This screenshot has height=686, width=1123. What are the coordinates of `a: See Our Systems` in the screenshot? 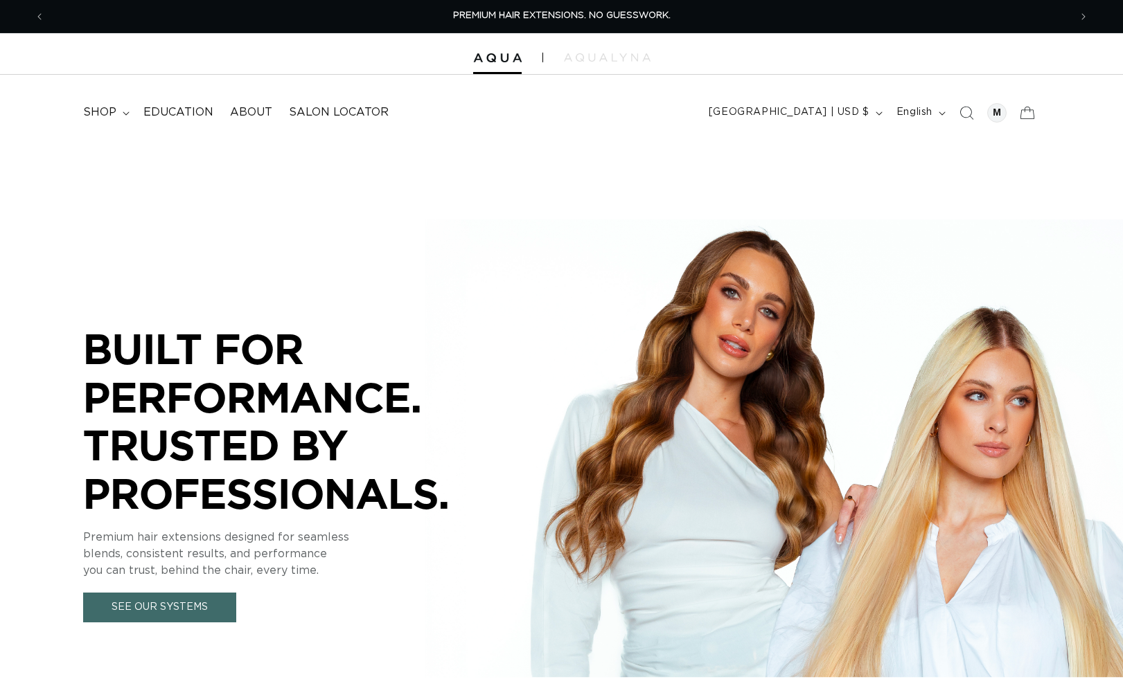 It's located at (159, 607).